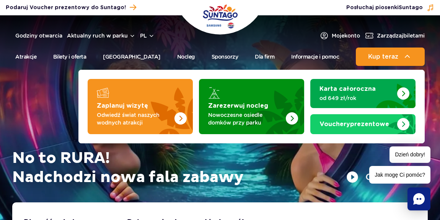 The width and height of the screenshot is (440, 220). What do you see at coordinates (134, 119) in the screenshot?
I see `p: Odwiedź świat naszych wodnych atrakcji` at bounding box center [134, 119].